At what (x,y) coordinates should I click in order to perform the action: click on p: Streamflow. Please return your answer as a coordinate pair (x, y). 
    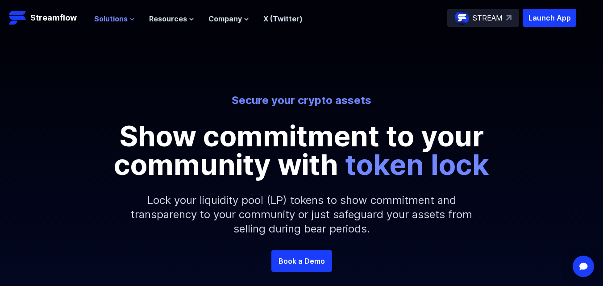
    Looking at the image, I should click on (54, 18).